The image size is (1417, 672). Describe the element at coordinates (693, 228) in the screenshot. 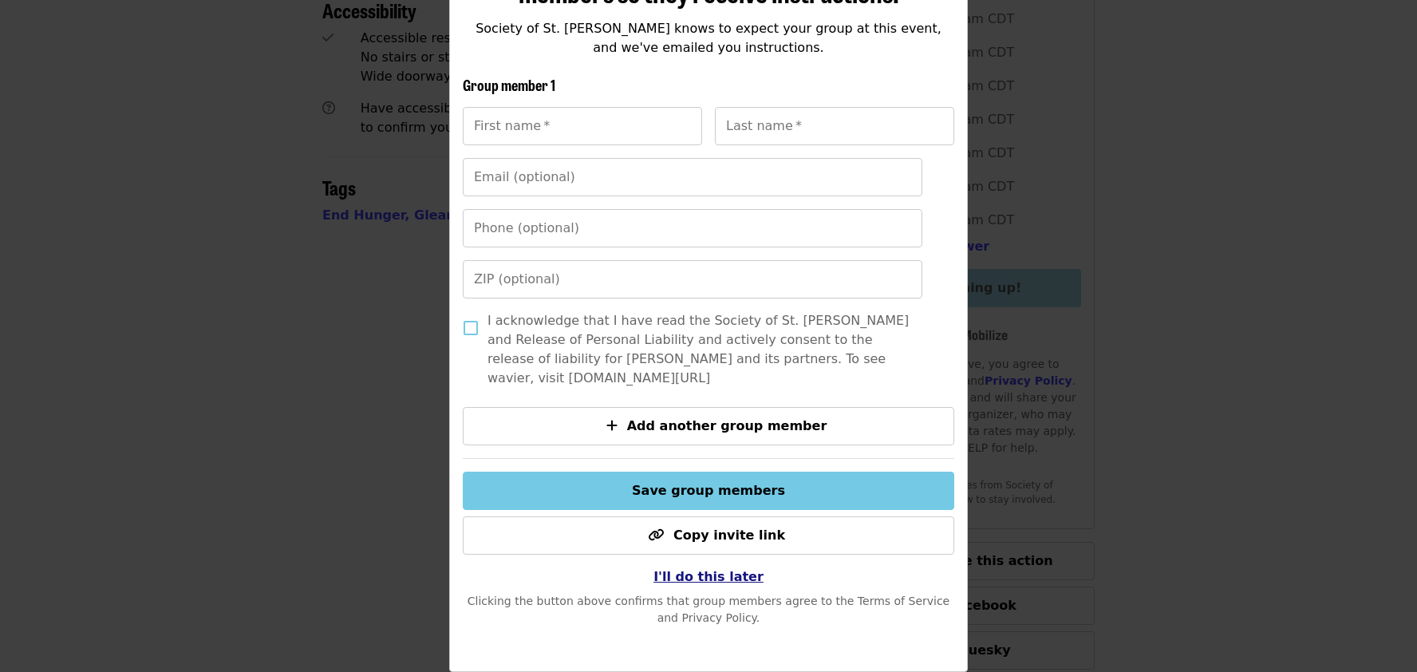

I see `input: Phone (optional)` at that location.